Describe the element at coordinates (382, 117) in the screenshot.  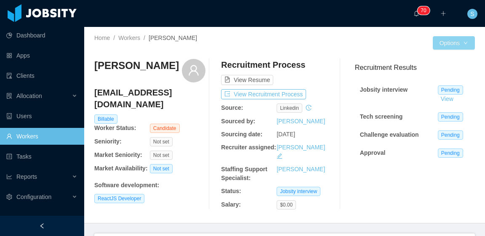
I see `strong: Tech screening` at that location.